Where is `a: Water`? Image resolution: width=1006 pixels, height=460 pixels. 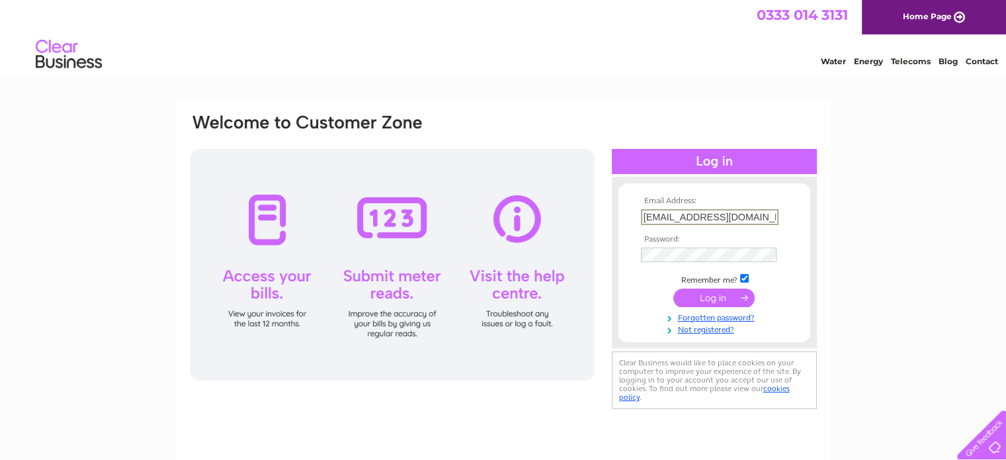 a: Water is located at coordinates (833, 61).